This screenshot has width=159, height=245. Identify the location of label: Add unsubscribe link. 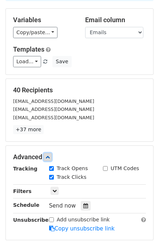
(83, 220).